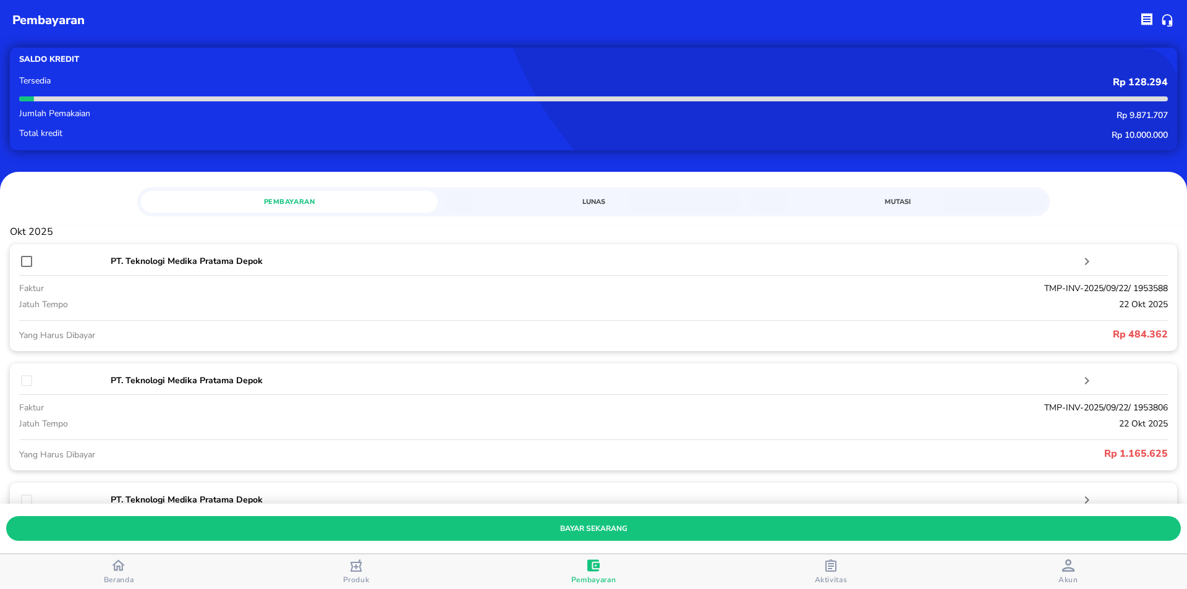 The image size is (1187, 589). I want to click on span: Akun, so click(1068, 580).